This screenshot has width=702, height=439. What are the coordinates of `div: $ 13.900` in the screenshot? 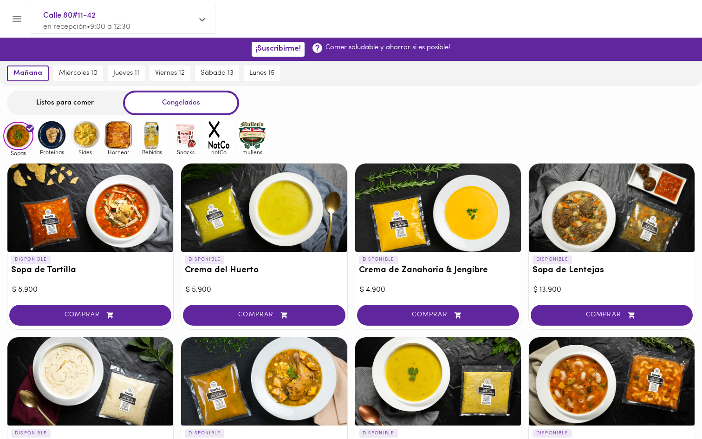 It's located at (612, 290).